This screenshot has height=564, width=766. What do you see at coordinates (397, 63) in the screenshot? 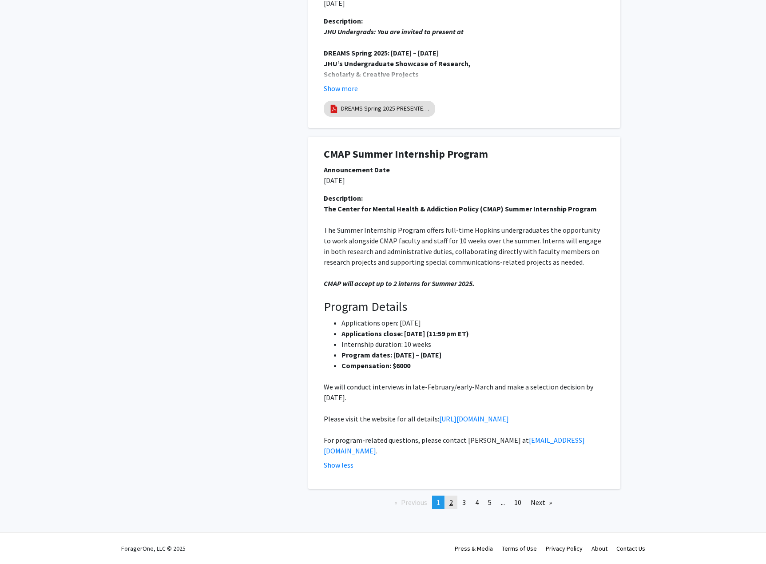
I see `strong: JHU’s Undergraduate Showcase of Research,` at bounding box center [397, 63].